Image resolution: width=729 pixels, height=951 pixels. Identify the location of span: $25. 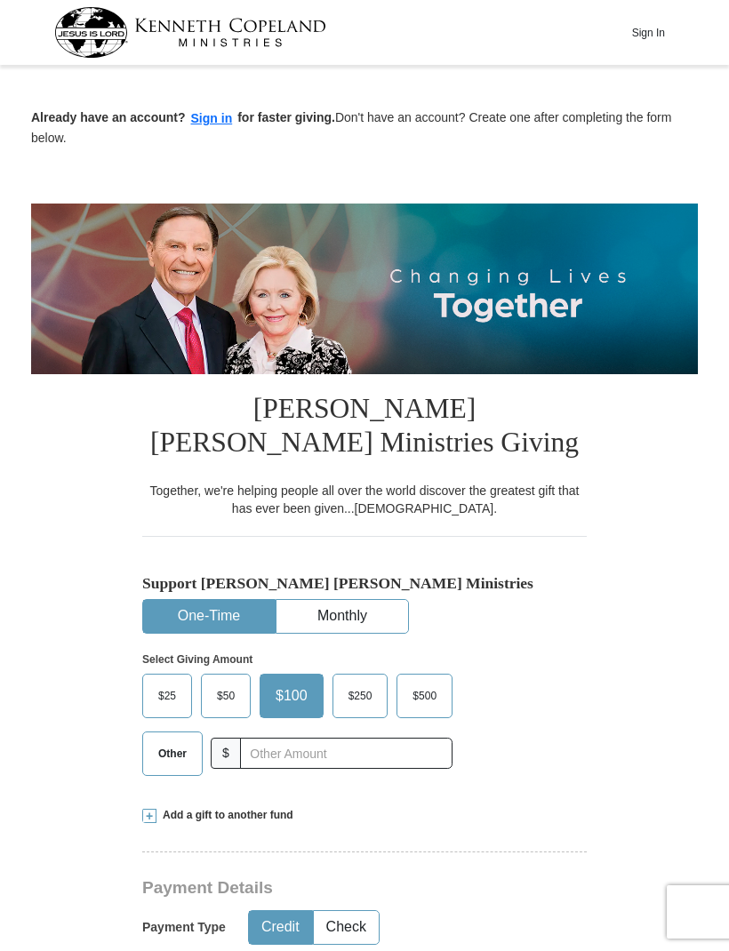
(167, 696).